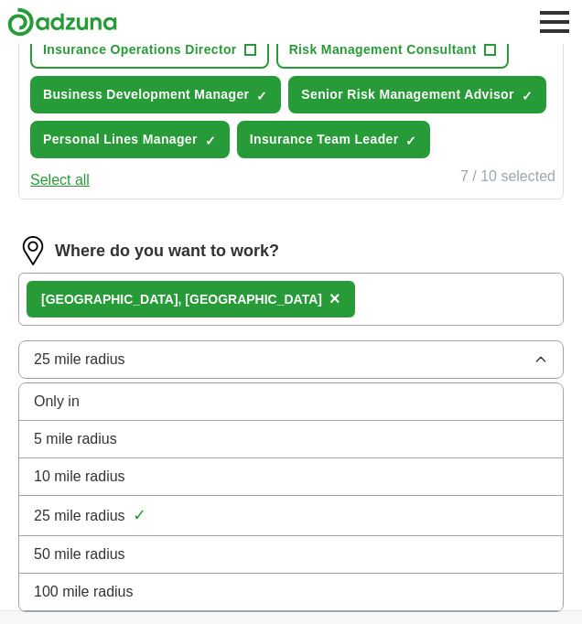 This screenshot has height=624, width=582. I want to click on div: 7 / 10 selected, so click(508, 178).